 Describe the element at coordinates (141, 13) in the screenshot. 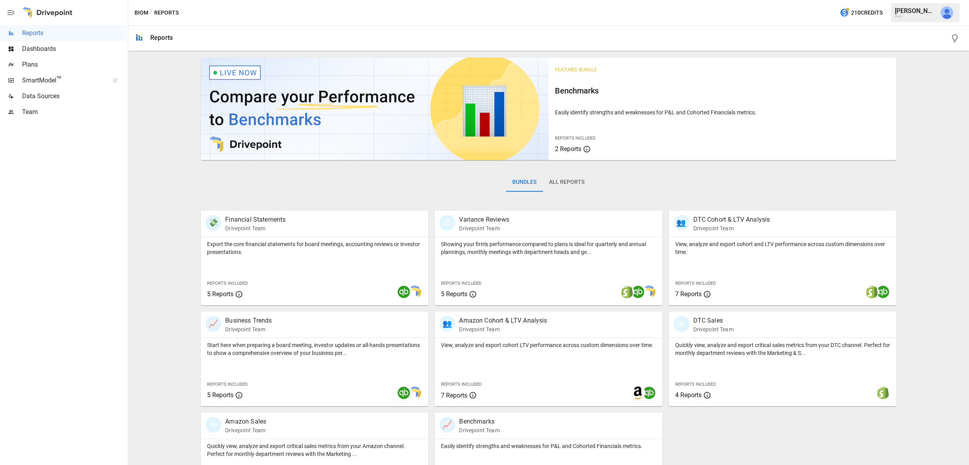

I see `button: Biom` at that location.